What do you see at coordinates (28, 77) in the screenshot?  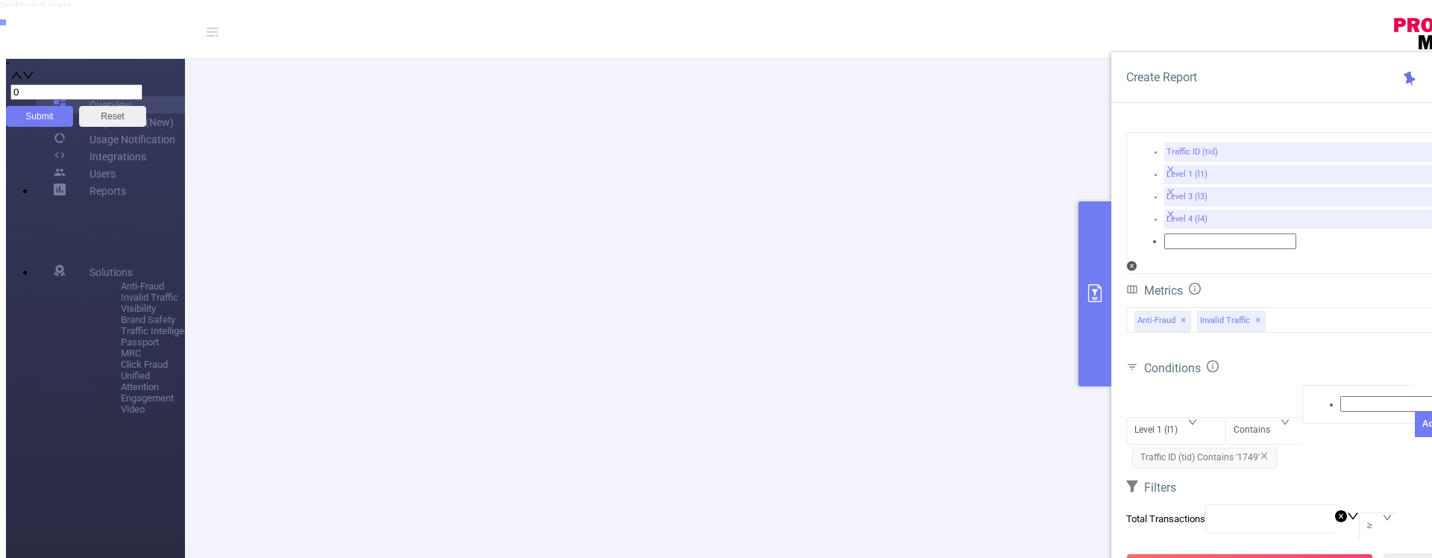 I see `i: icon: down` at bounding box center [28, 77].